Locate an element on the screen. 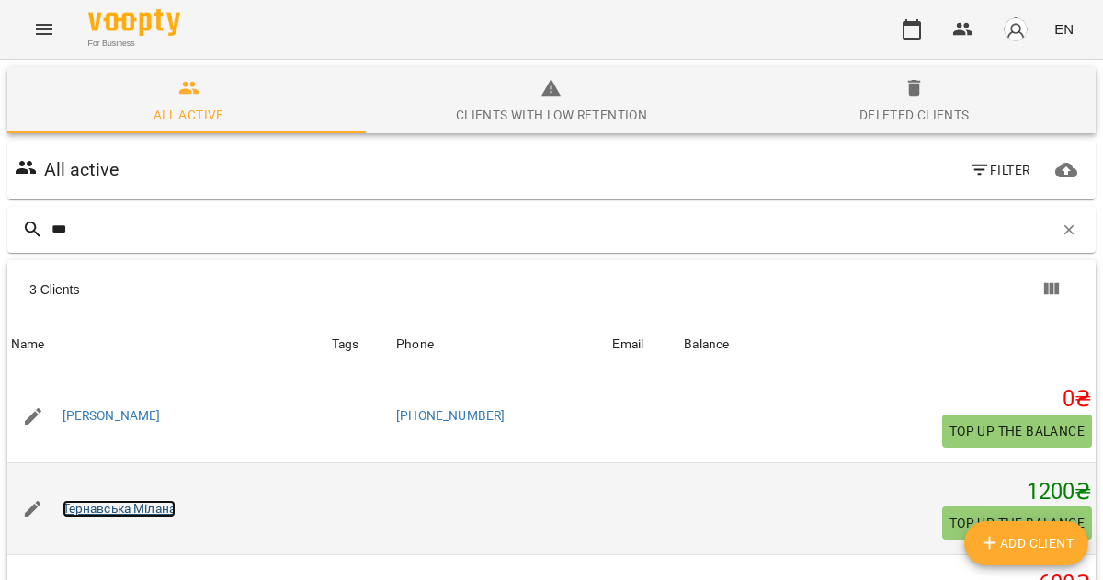  div: Email is located at coordinates (628, 345).